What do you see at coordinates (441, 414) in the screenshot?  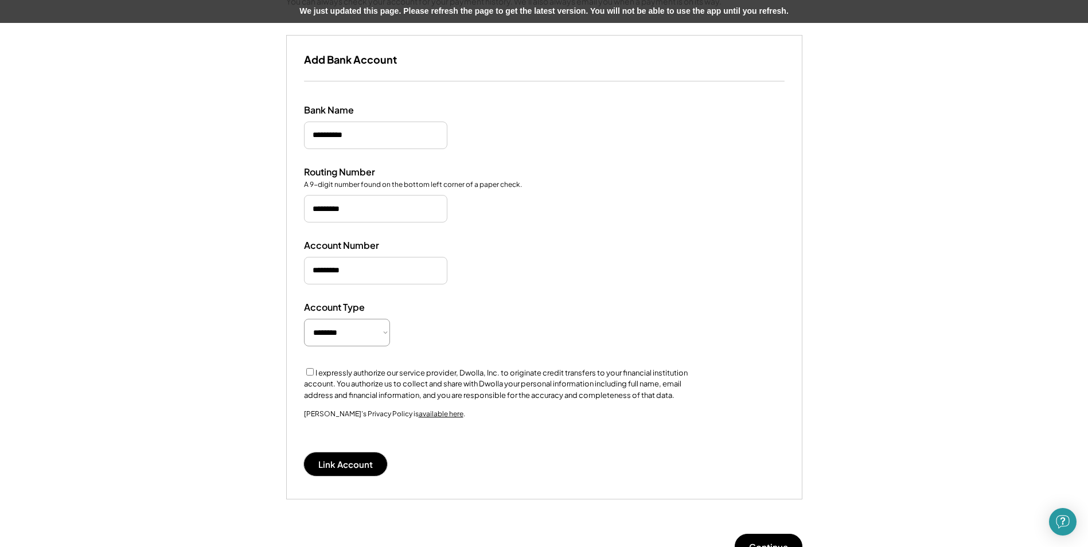 I see `a: available here` at bounding box center [441, 414].